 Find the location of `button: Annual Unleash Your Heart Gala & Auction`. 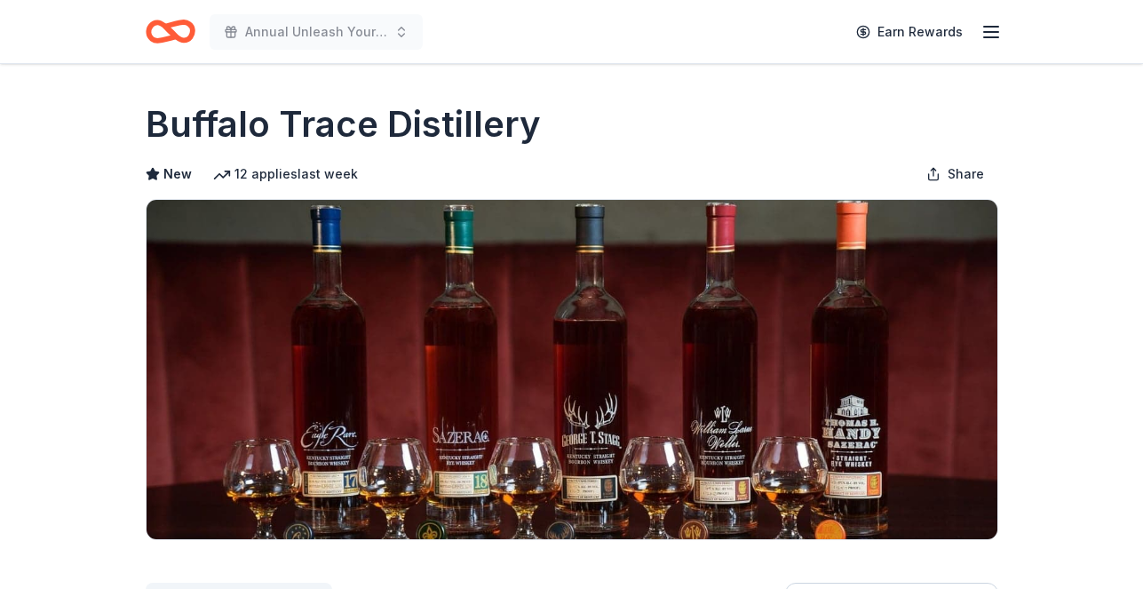

button: Annual Unleash Your Heart Gala & Auction is located at coordinates (316, 32).